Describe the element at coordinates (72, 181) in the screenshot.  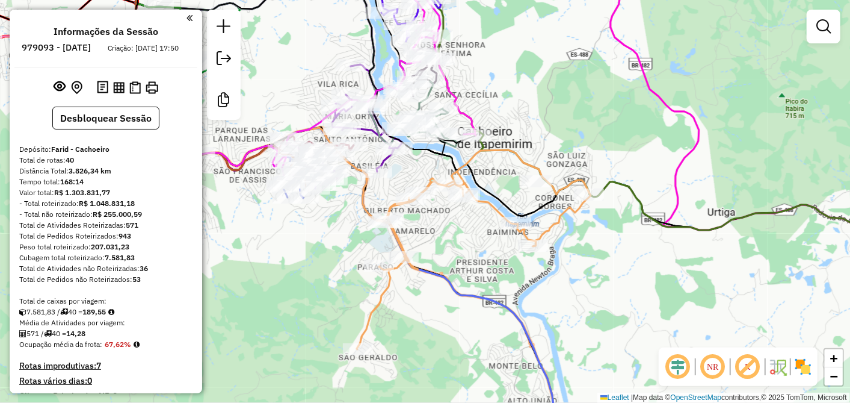
I see `strong: 168:14` at that location.